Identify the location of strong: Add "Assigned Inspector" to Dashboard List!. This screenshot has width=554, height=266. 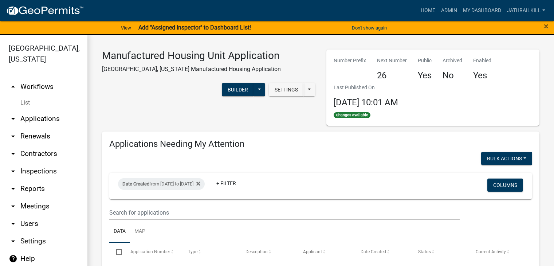
(195, 27).